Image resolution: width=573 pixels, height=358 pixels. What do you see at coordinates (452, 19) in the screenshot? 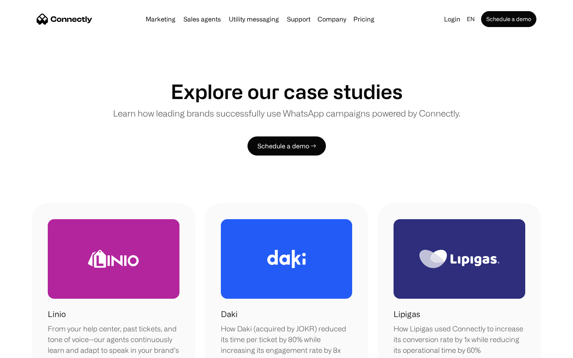
I see `a: Login` at bounding box center [452, 19].